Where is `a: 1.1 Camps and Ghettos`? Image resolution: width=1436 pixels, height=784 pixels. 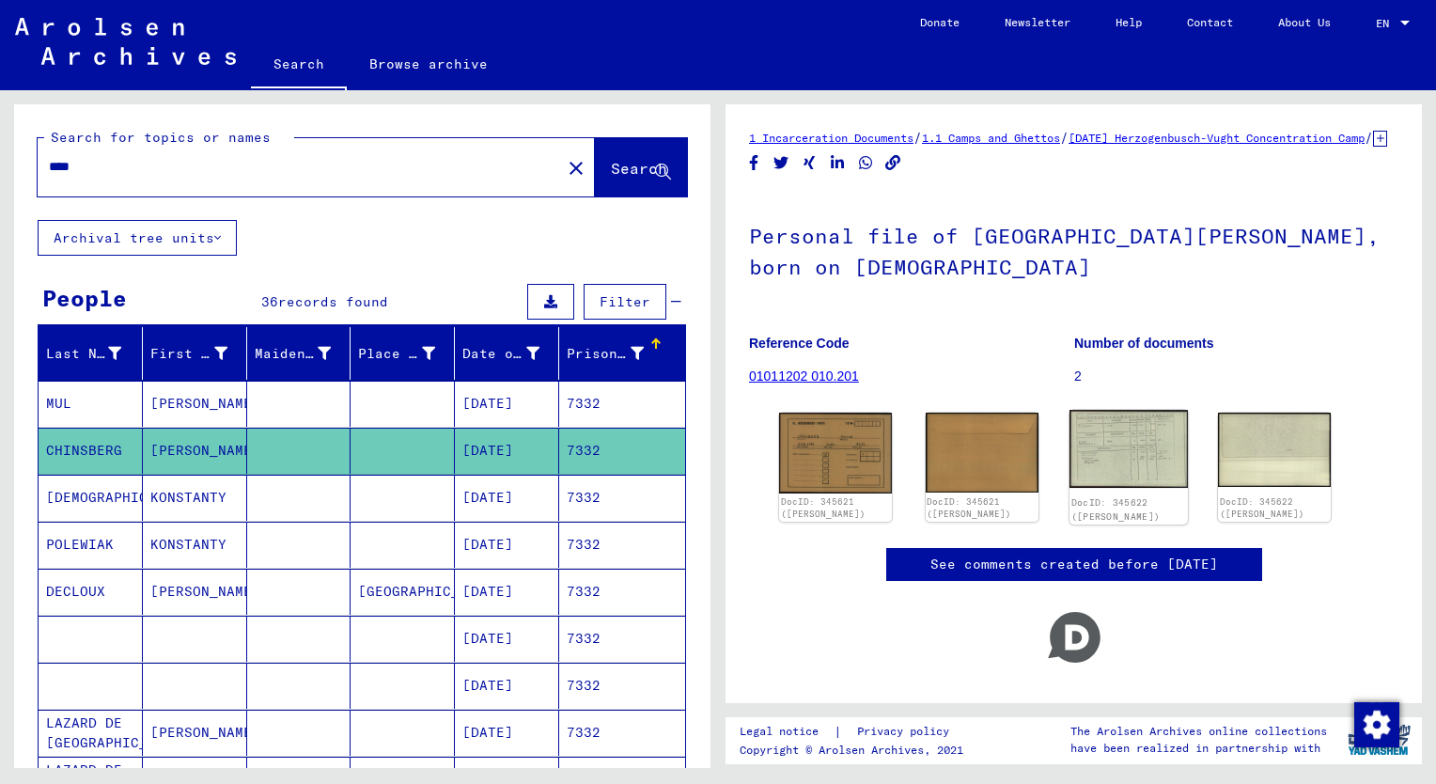
a: 1.1 Camps and Ghettos is located at coordinates (990, 137).